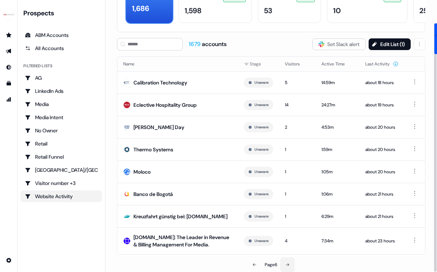 The height and width of the screenshot is (272, 437). I want to click on div: Retail, so click(61, 144).